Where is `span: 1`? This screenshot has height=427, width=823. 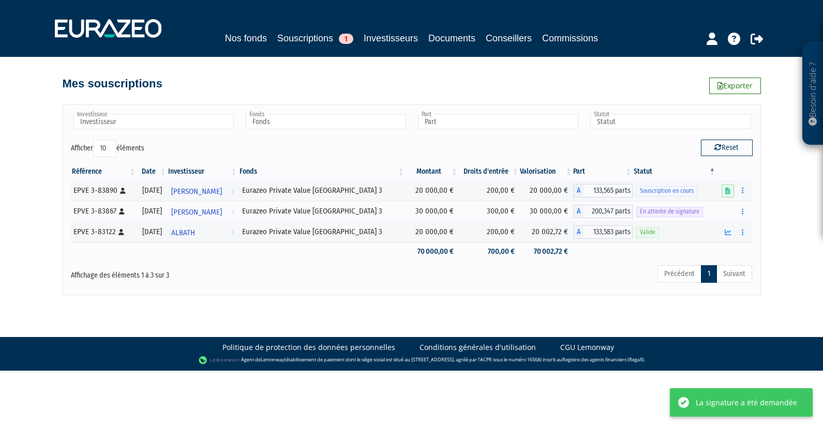
span: 1 is located at coordinates (346, 39).